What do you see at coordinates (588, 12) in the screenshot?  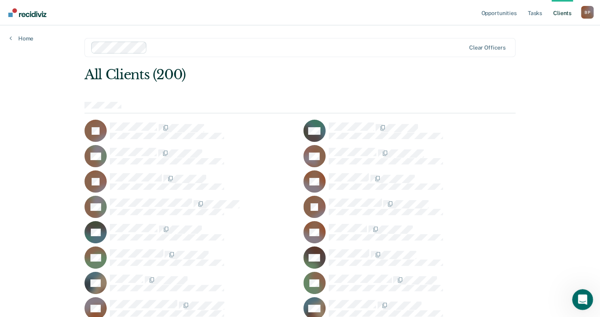 I see `div: B P` at bounding box center [588, 12].